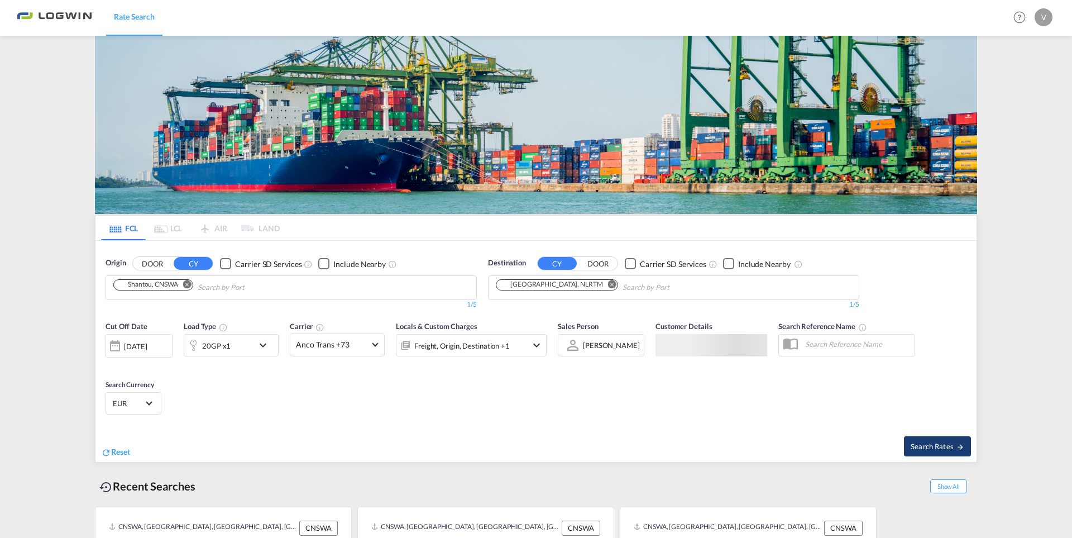 This screenshot has width=1072, height=538. What do you see at coordinates (1020, 17) in the screenshot?
I see `span: Help` at bounding box center [1020, 17].